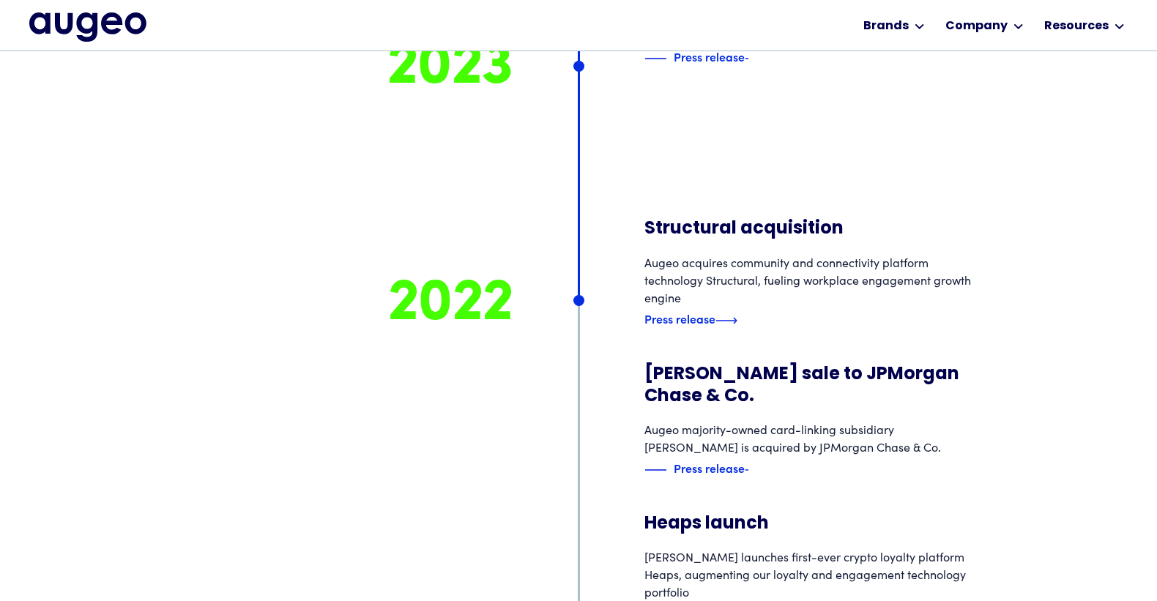  Describe the element at coordinates (886, 26) in the screenshot. I see `div: Brands` at that location.